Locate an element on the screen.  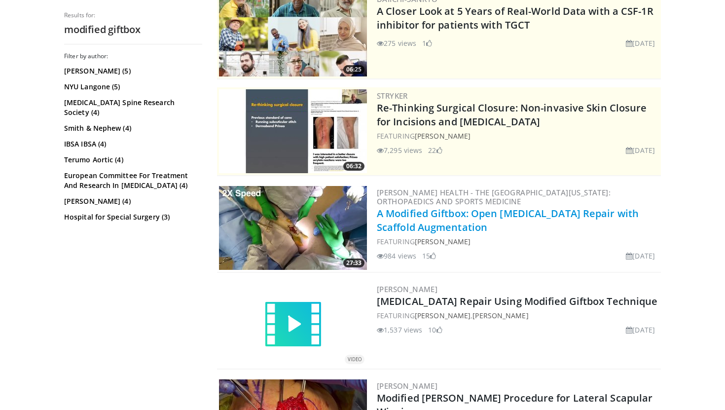
a: 27:33 is located at coordinates (293, 228).